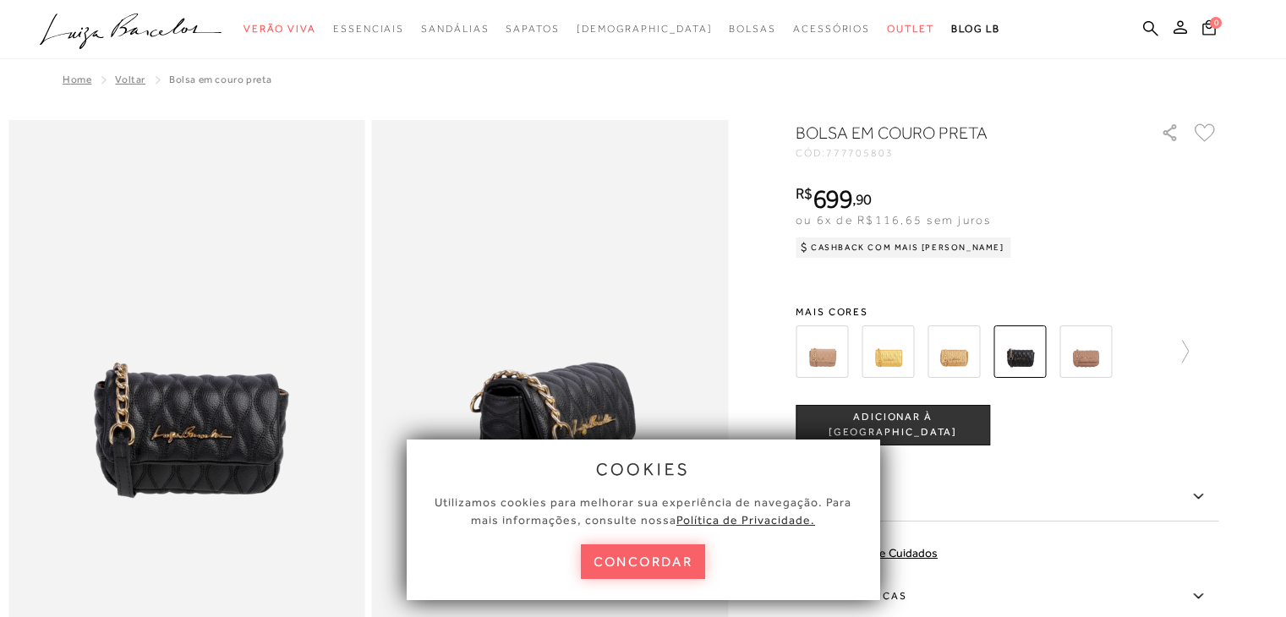 The image size is (1286, 617). I want to click on span: BOLSA EM COURO PRETA, so click(221, 79).